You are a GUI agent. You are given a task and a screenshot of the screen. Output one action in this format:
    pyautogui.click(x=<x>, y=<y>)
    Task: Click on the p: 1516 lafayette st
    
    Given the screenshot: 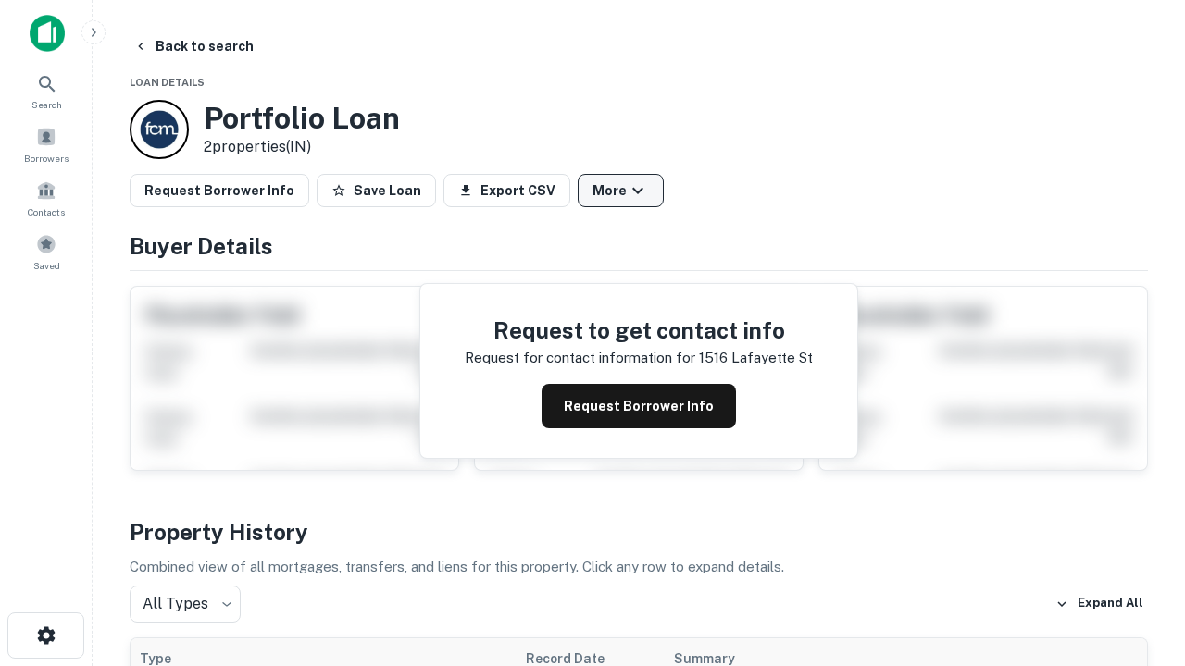 What is the action you would take?
    pyautogui.click(x=755, y=358)
    